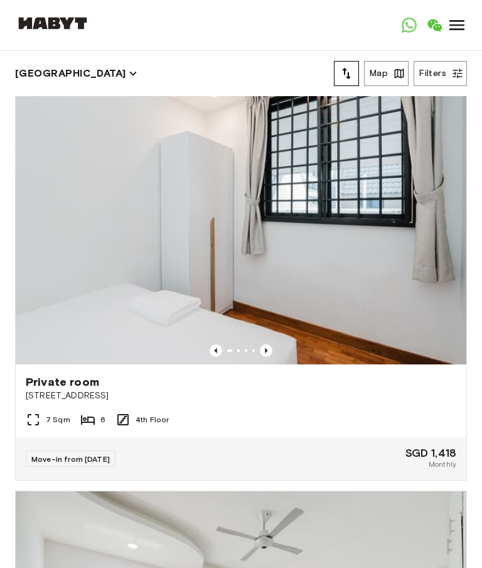 This screenshot has height=568, width=482. Describe the element at coordinates (58, 420) in the screenshot. I see `span: 7 Sqm` at that location.